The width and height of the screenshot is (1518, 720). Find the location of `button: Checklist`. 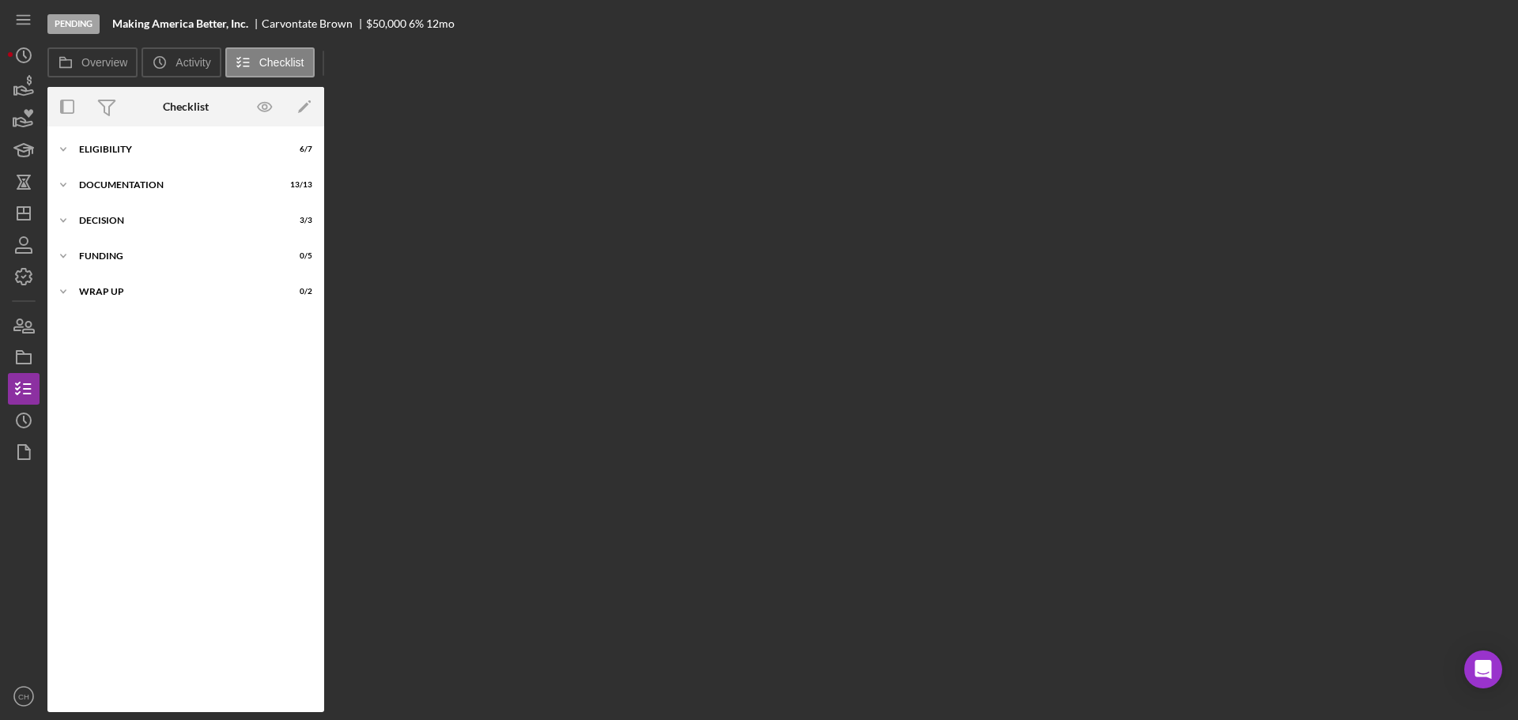

button: Checklist is located at coordinates (270, 62).